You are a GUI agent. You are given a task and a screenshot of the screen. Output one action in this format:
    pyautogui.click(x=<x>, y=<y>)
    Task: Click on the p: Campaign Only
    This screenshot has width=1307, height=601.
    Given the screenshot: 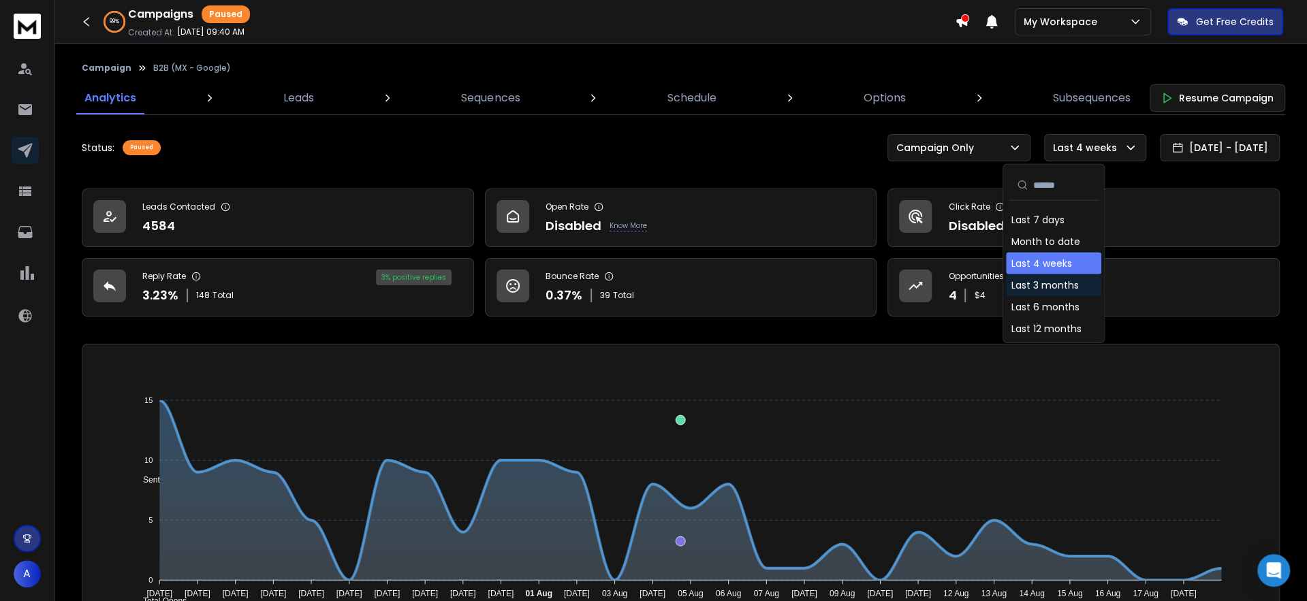 What is the action you would take?
    pyautogui.click(x=938, y=148)
    